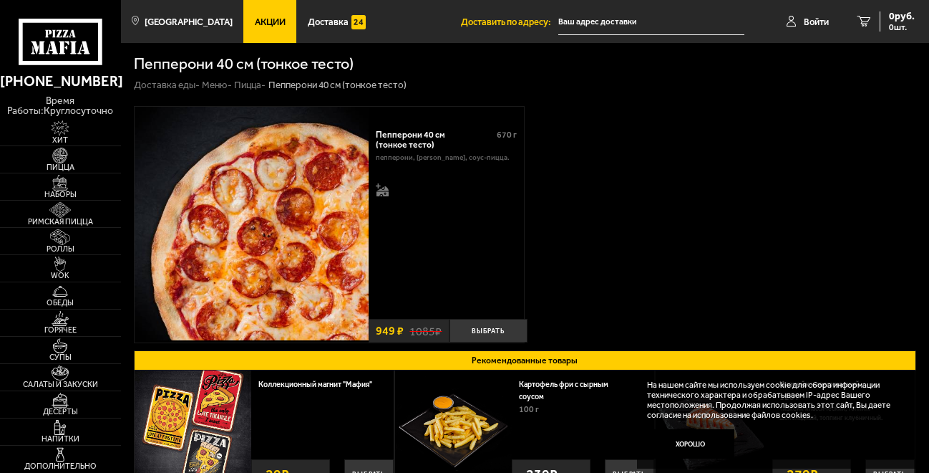 This screenshot has height=473, width=929. I want to click on a: Доставка еды-, so click(167, 84).